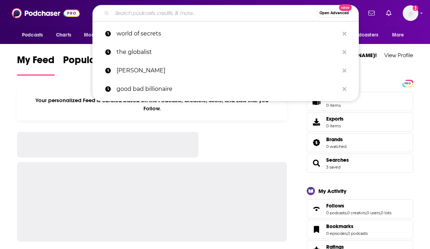 The width and height of the screenshot is (430, 249). What do you see at coordinates (336, 146) in the screenshot?
I see `a: 0 watched` at bounding box center [336, 146].